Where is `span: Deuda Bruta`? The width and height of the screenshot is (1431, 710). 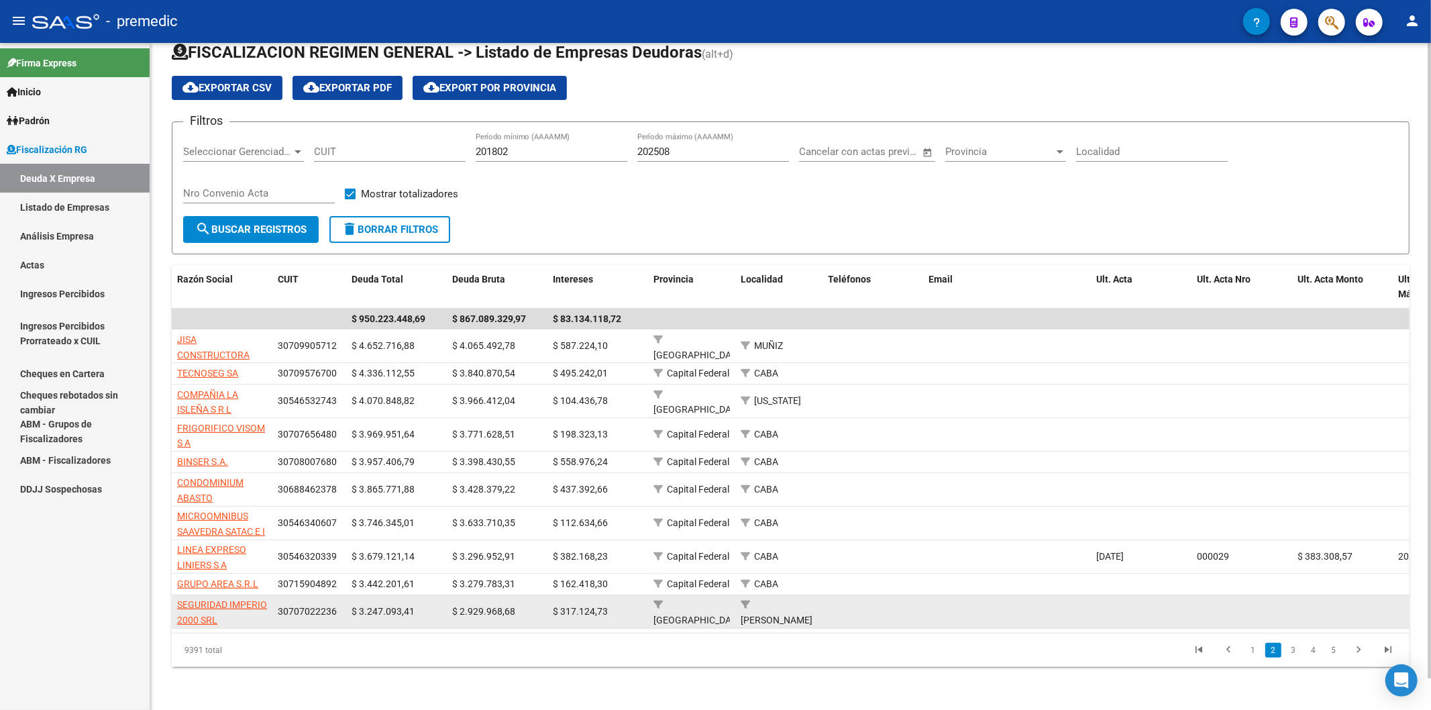
span: Deuda Bruta is located at coordinates (478, 279).